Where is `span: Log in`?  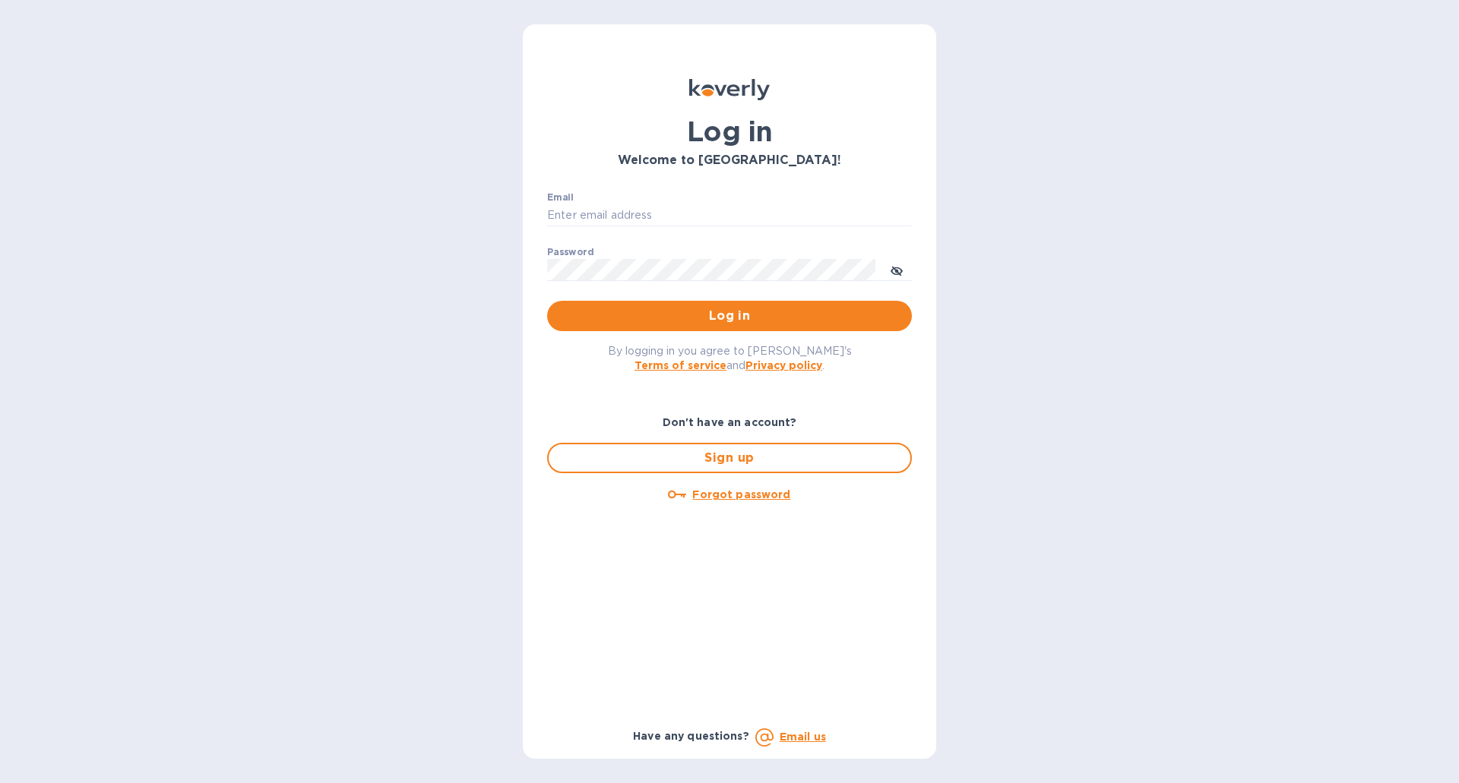 span: Log in is located at coordinates (729, 316).